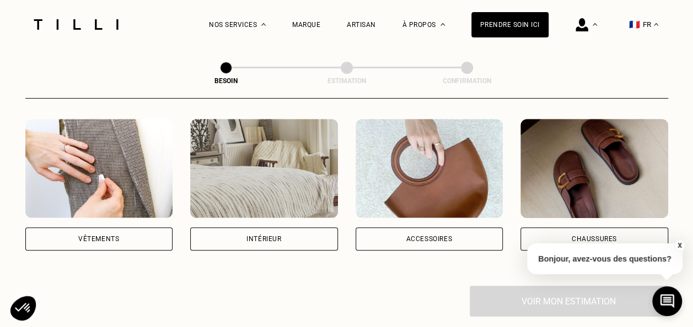 This screenshot has width=693, height=327. I want to click on div: Artisan, so click(361, 25).